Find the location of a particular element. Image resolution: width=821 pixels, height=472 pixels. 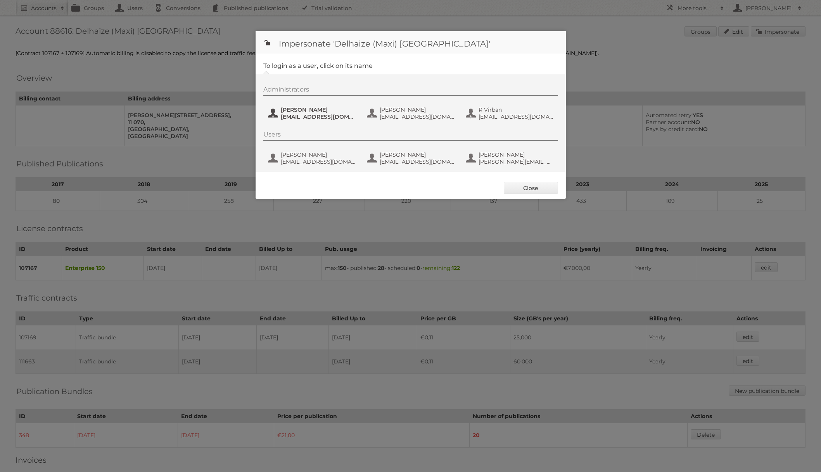

a: Close is located at coordinates (531, 188).